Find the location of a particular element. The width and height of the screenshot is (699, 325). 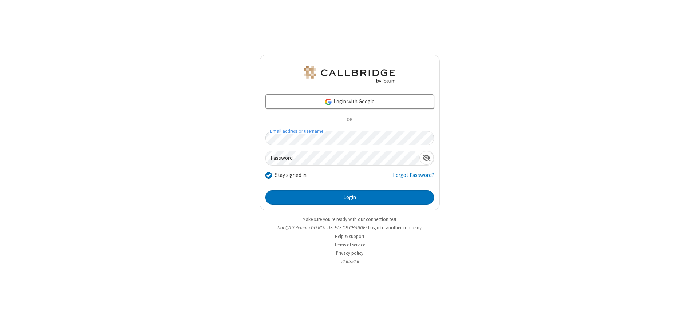

li: v2.6.352.6 is located at coordinates (350, 261).